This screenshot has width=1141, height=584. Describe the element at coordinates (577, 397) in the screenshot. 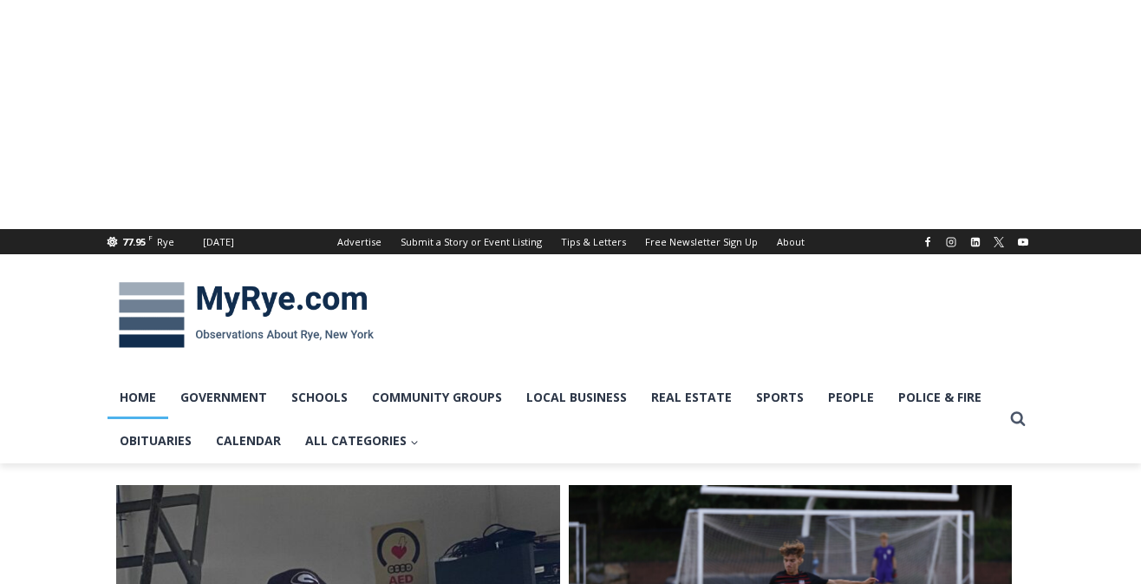

I see `a: Local Business` at that location.